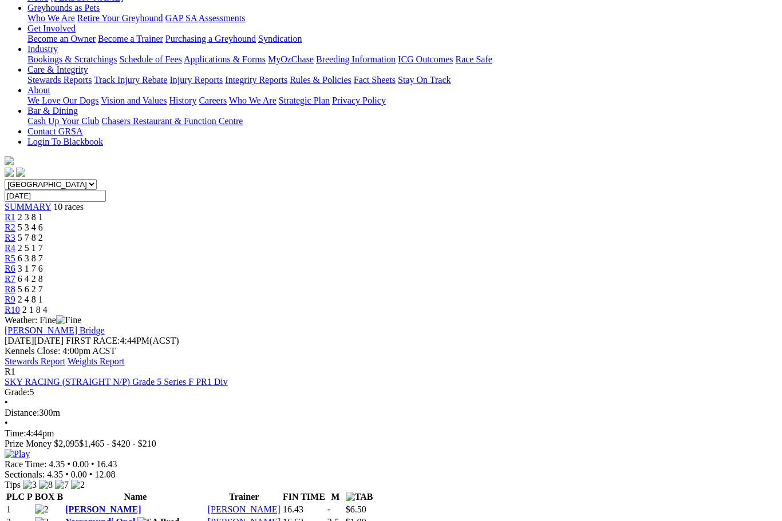  What do you see at coordinates (391, 413) in the screenshot?
I see `div: 300m` at bounding box center [391, 413].